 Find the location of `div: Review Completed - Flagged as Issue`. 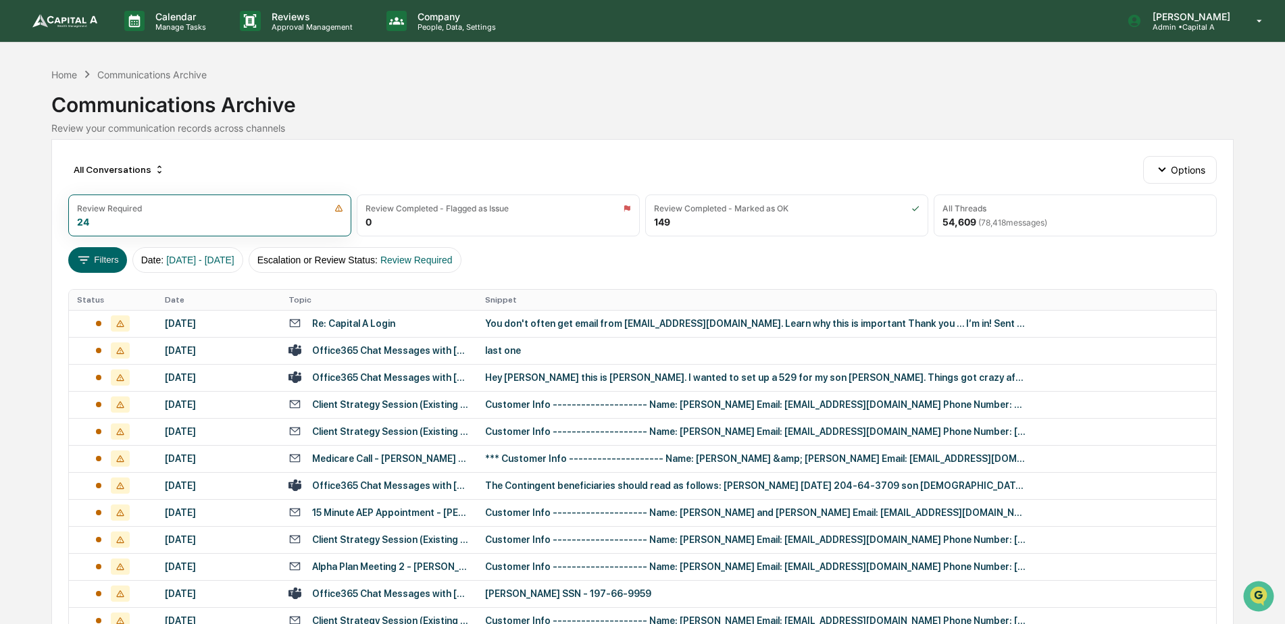

div: Review Completed - Flagged as Issue is located at coordinates (437, 208).